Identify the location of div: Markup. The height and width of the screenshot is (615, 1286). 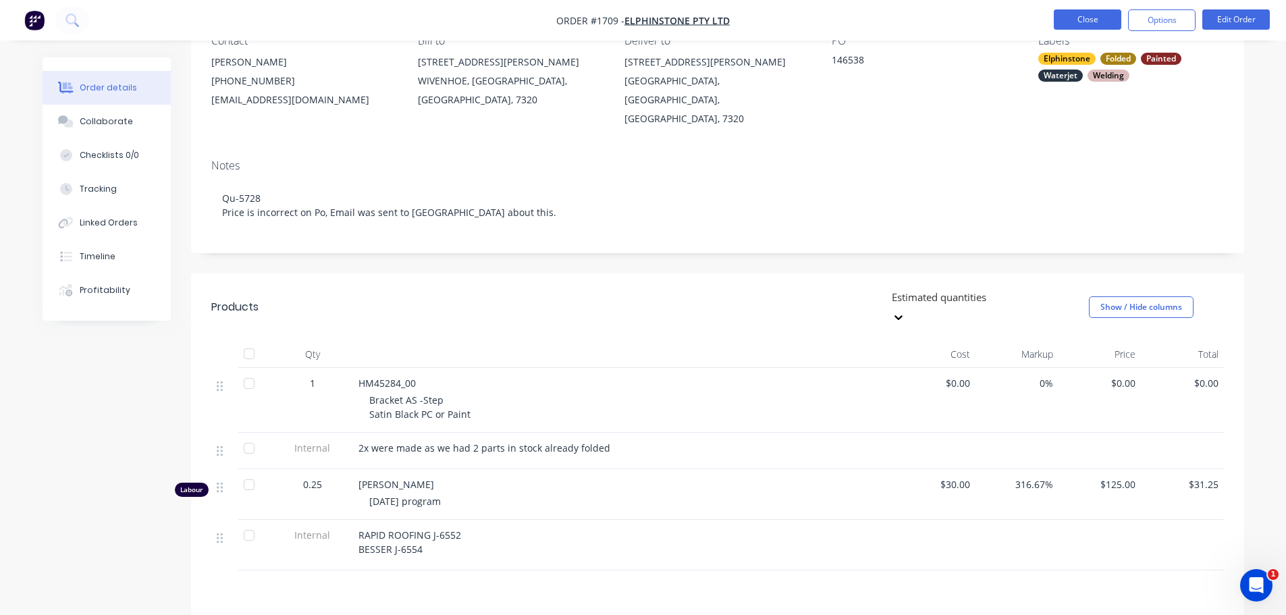
(1017, 355).